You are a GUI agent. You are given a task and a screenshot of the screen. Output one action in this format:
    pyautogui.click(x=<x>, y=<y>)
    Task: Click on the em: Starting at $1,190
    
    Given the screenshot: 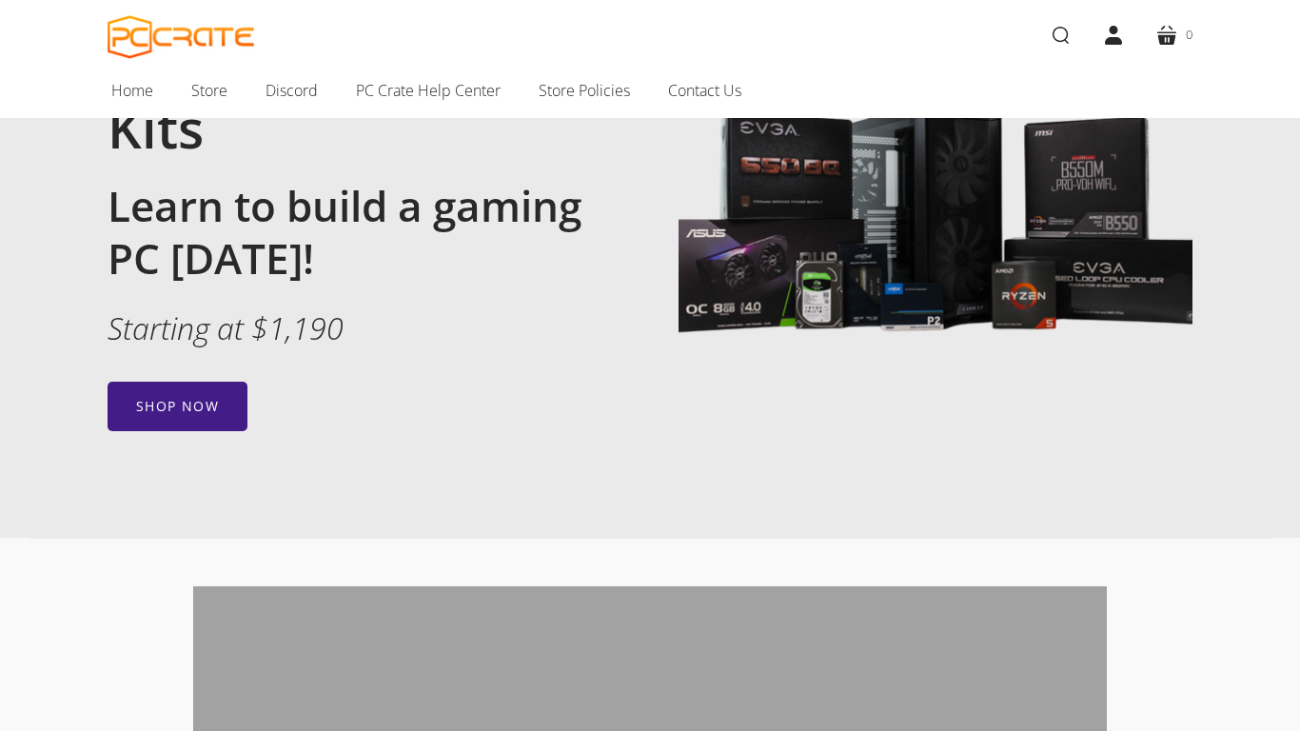 What is the action you would take?
    pyautogui.click(x=225, y=327)
    